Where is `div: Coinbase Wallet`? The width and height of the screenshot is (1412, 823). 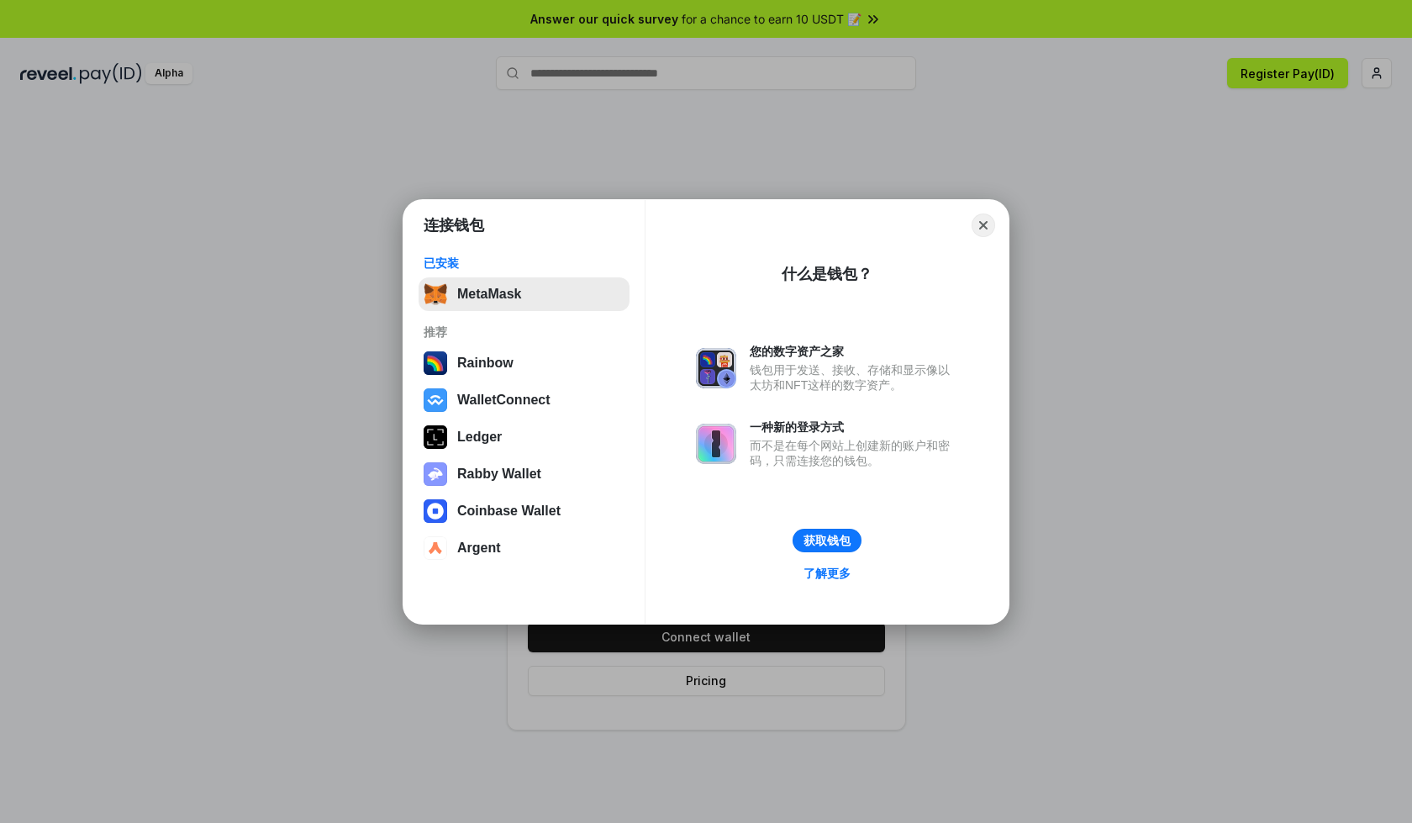 div: Coinbase Wallet is located at coordinates (509, 511).